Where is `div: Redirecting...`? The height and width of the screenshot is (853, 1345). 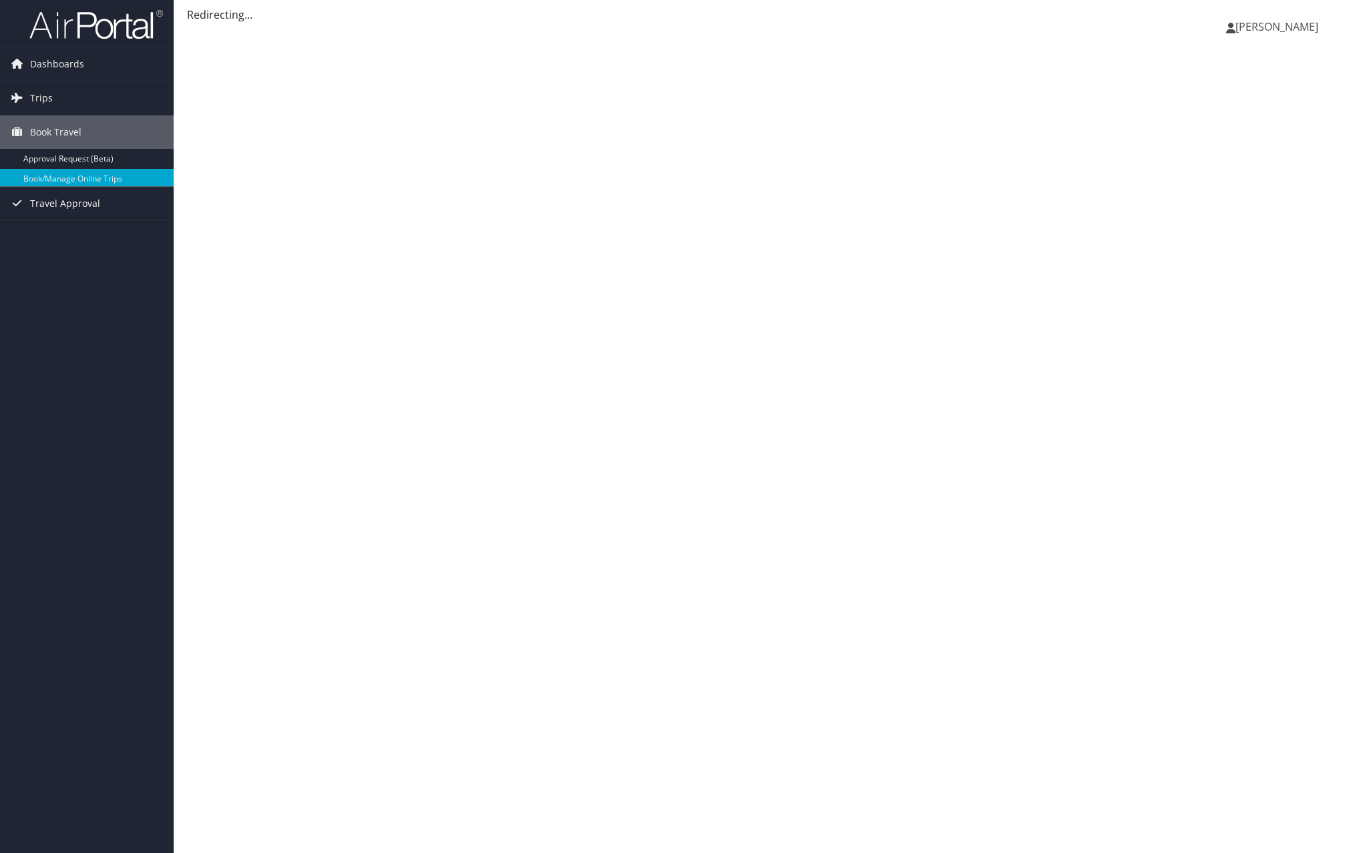 div: Redirecting... is located at coordinates (759, 15).